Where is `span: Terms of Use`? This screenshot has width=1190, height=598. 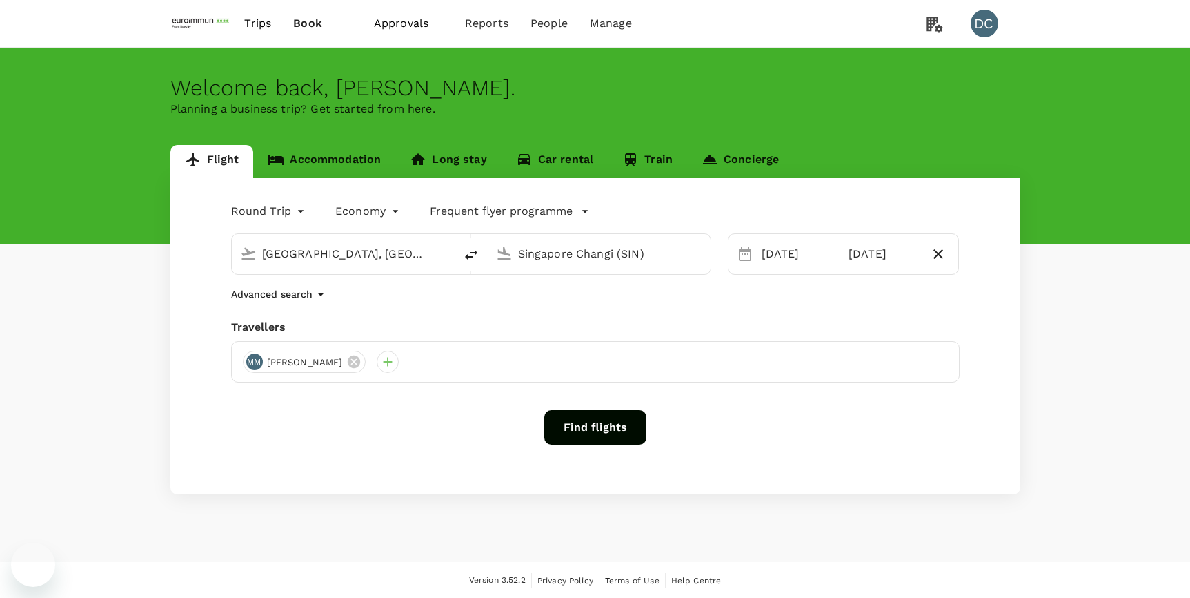
span: Terms of Use is located at coordinates (632, 580).